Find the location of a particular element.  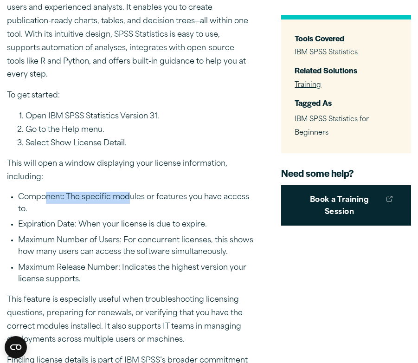

span: IBM SPSS Statistics for Beginners is located at coordinates (332, 126).